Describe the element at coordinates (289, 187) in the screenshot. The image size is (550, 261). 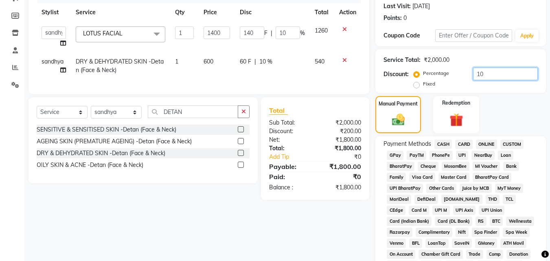
I see `div: Balance :` at that location.